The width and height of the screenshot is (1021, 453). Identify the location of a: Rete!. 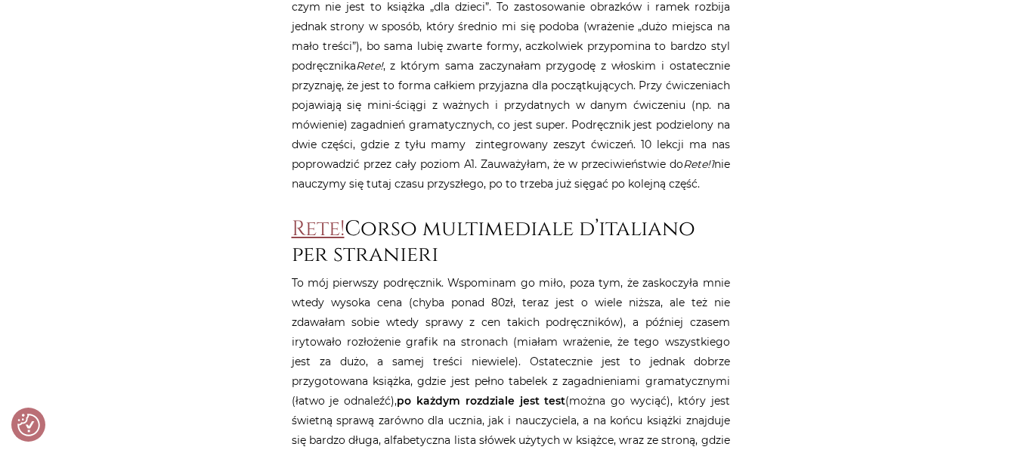
(318, 228).